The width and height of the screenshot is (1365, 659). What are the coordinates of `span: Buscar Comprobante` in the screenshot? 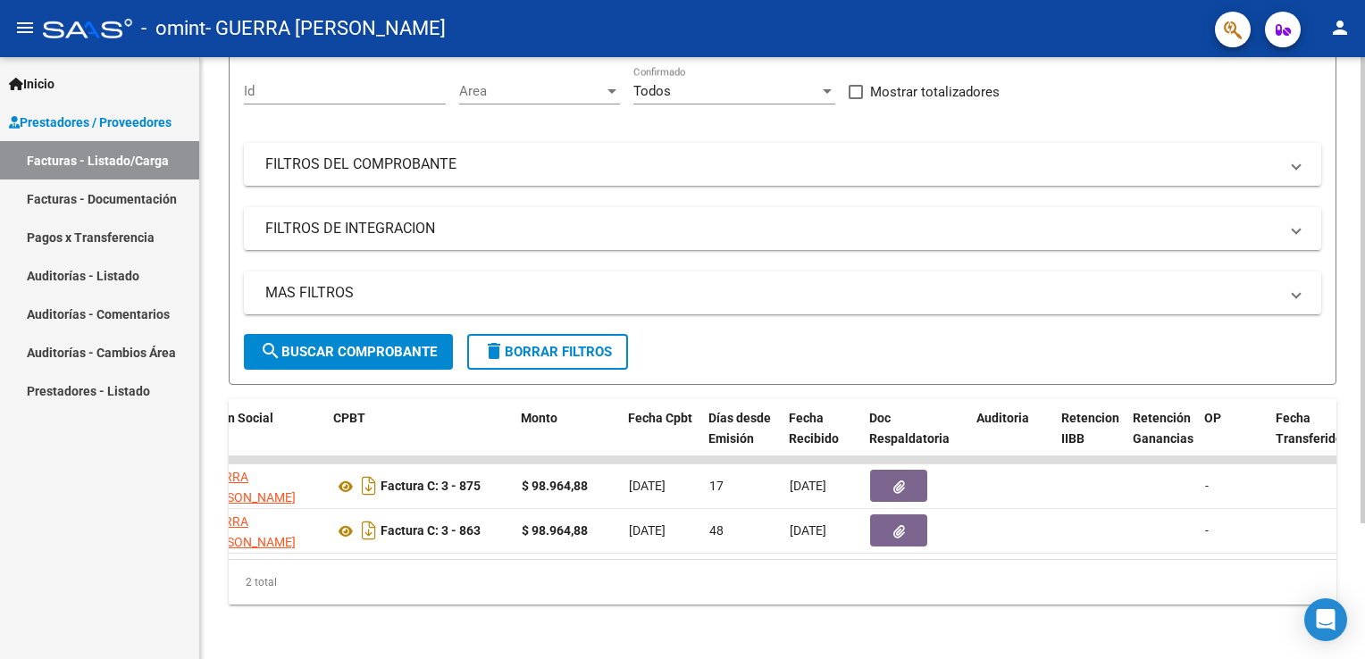 It's located at (348, 352).